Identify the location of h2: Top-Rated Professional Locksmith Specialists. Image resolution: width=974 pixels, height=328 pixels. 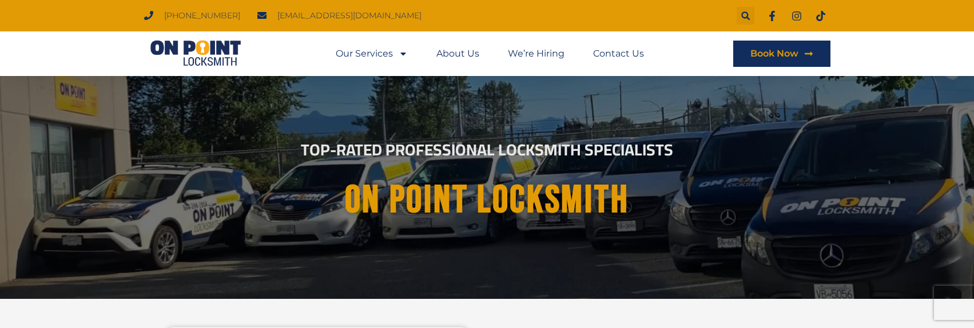
(487, 150).